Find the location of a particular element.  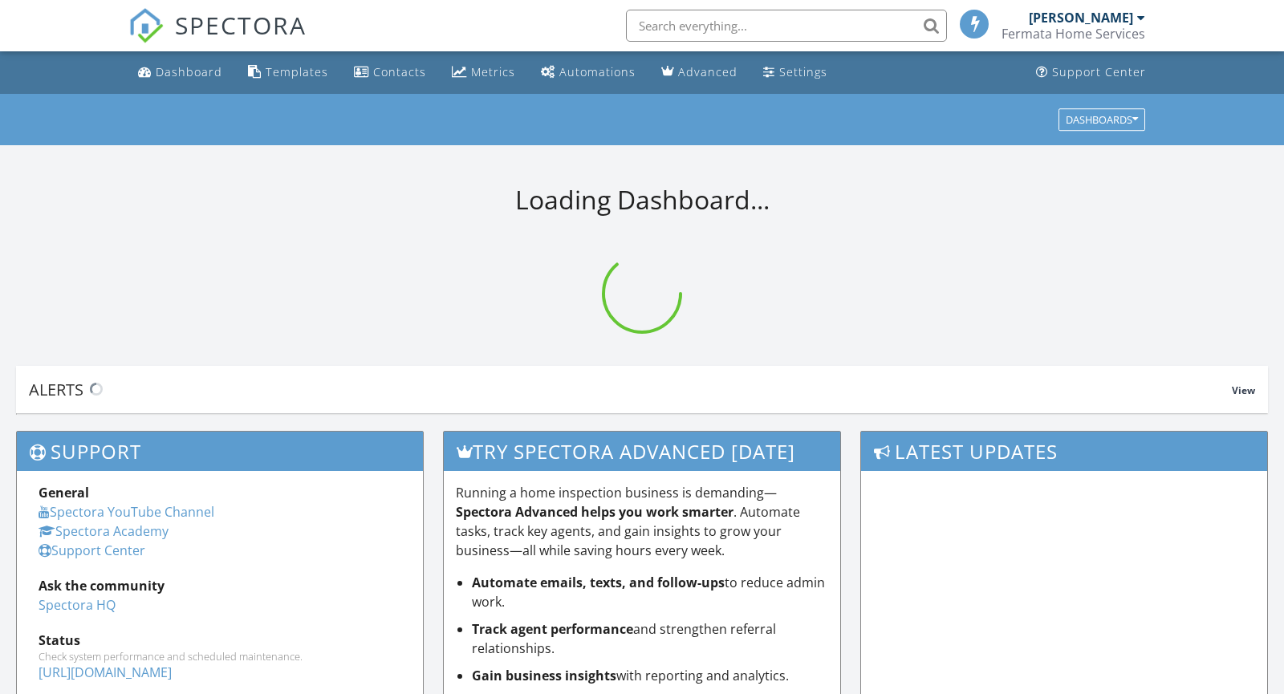

strong: General is located at coordinates (63, 493).